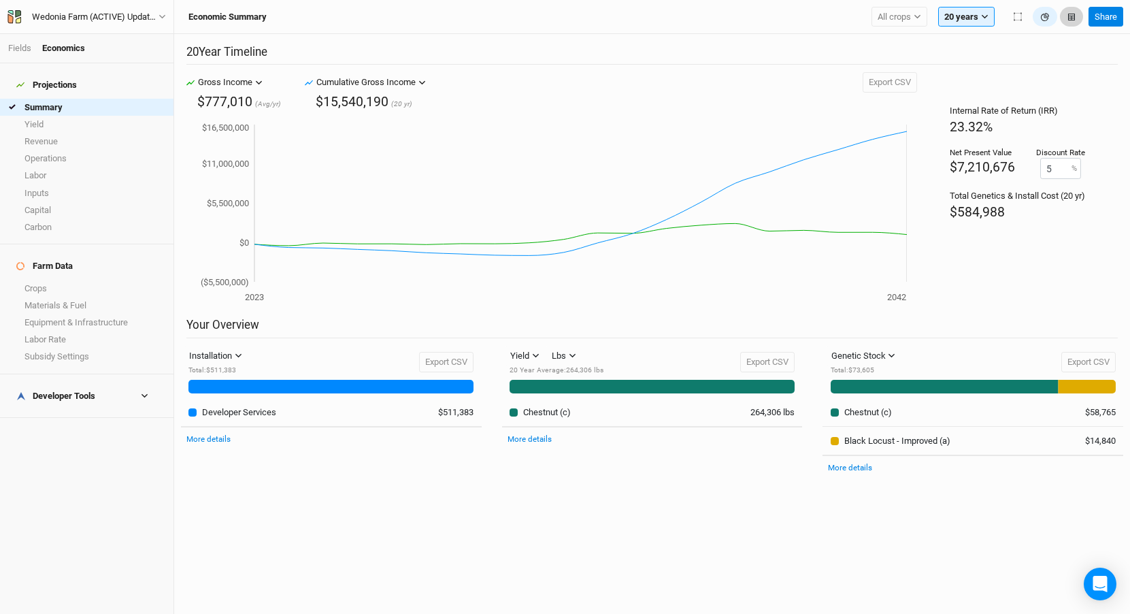 The height and width of the screenshot is (614, 1130). What do you see at coordinates (371, 82) in the screenshot?
I see `button: Cumulative Gross Income` at bounding box center [371, 82].